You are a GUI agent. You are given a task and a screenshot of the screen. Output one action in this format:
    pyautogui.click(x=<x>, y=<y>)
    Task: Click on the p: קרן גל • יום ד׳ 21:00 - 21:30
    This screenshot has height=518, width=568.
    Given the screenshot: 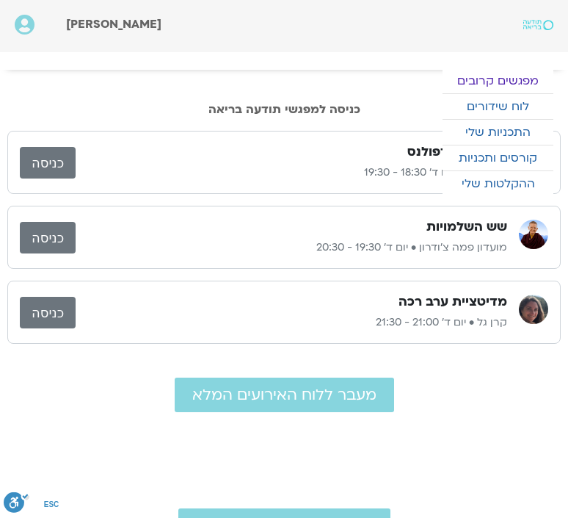 What is the action you would take?
    pyautogui.click(x=291, y=322)
    